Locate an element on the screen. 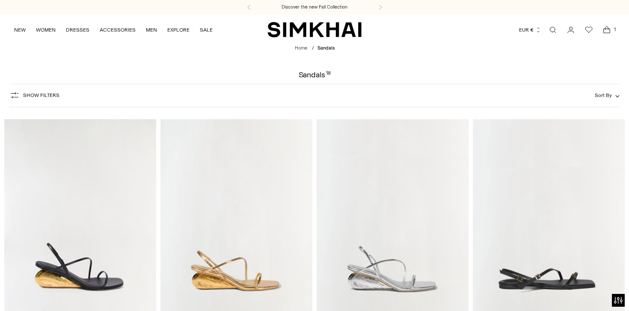  a: Wishlist is located at coordinates (589, 30).